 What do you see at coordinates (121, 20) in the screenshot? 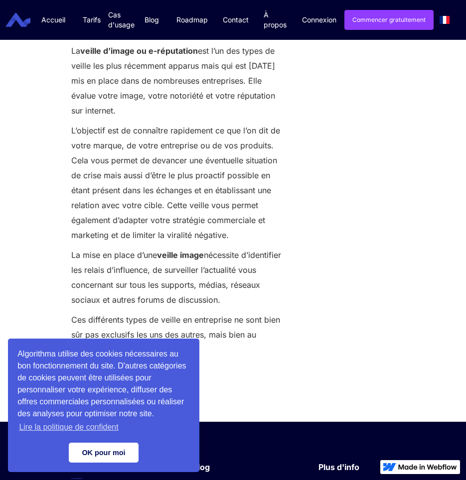
I see `div: Cas d'usage` at bounding box center [121, 20].